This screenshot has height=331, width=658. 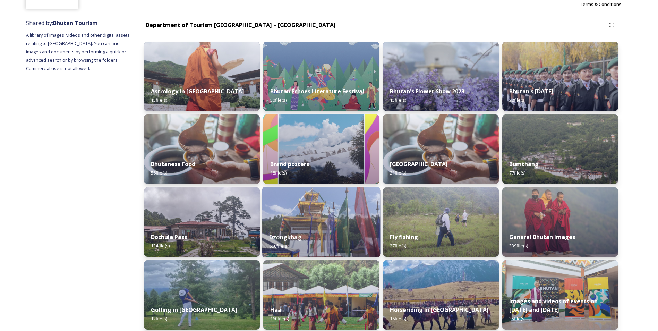 I want to click on strong: Dzongkhag, so click(x=286, y=237).